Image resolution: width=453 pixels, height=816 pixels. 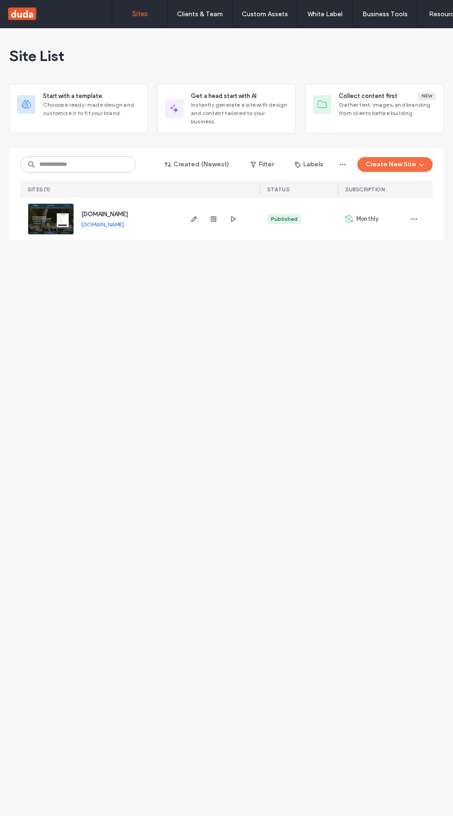 What do you see at coordinates (265, 14) in the screenshot?
I see `label: Custom Assets` at bounding box center [265, 14].